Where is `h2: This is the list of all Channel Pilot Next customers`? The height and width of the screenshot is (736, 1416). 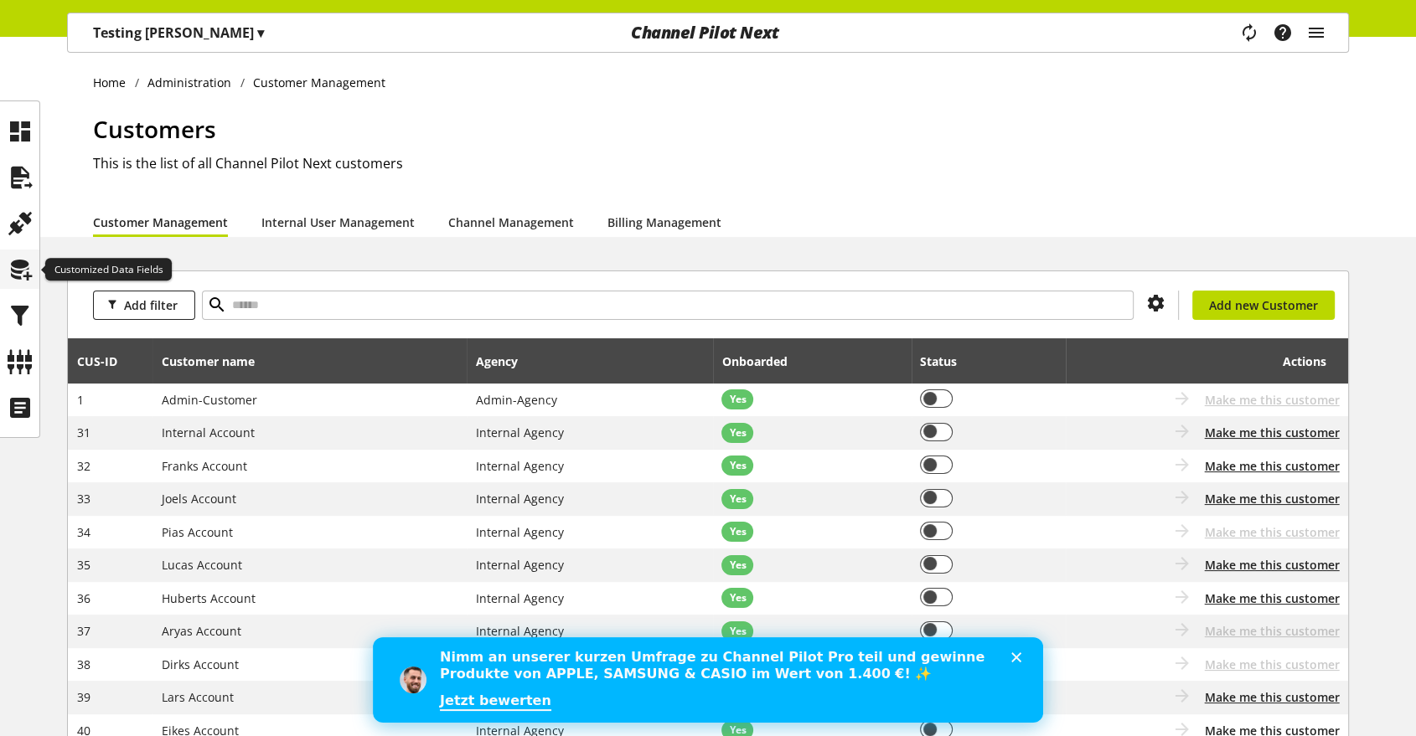 h2: This is the list of all Channel Pilot Next customers is located at coordinates (720, 163).